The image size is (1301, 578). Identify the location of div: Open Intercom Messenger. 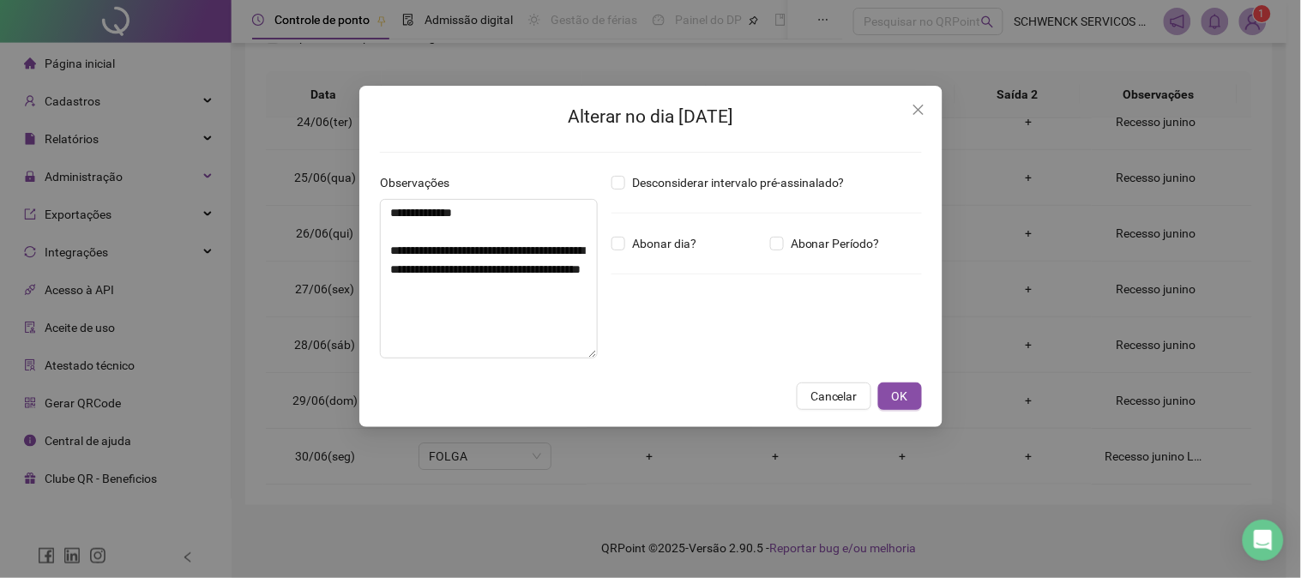
(1263, 540).